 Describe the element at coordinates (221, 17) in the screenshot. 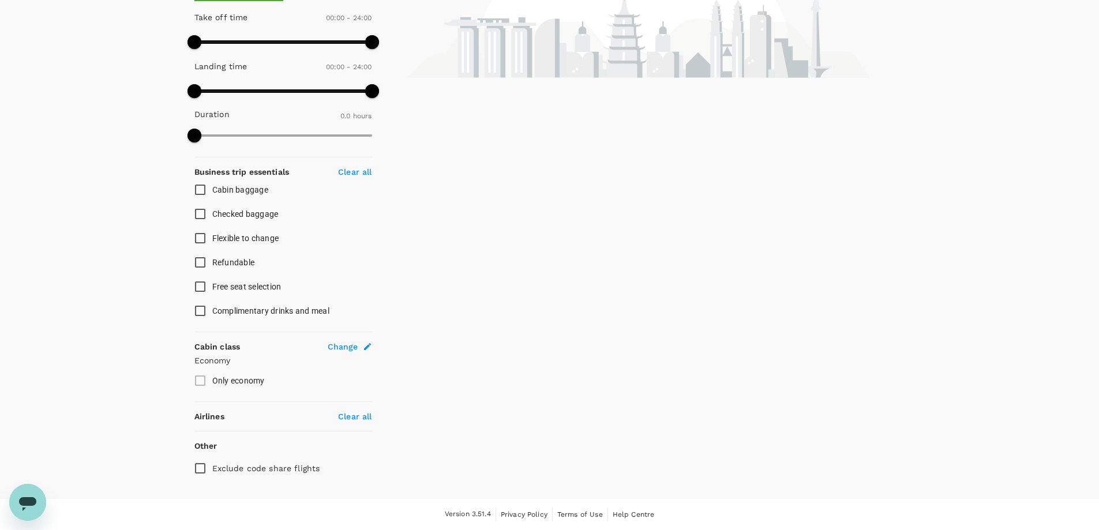

I see `p: Take off time` at that location.